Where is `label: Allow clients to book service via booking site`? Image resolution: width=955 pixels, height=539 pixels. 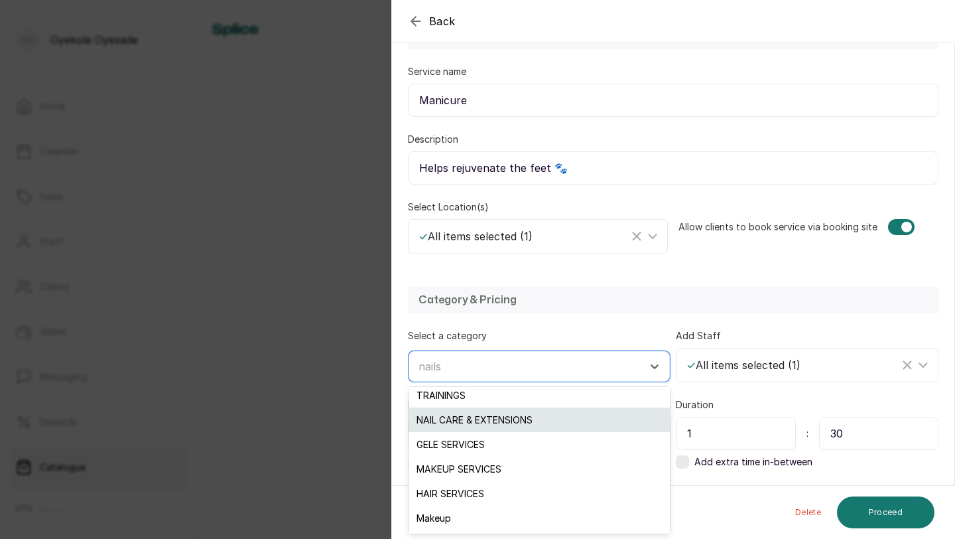 label: Allow clients to book service via booking site is located at coordinates (778, 227).